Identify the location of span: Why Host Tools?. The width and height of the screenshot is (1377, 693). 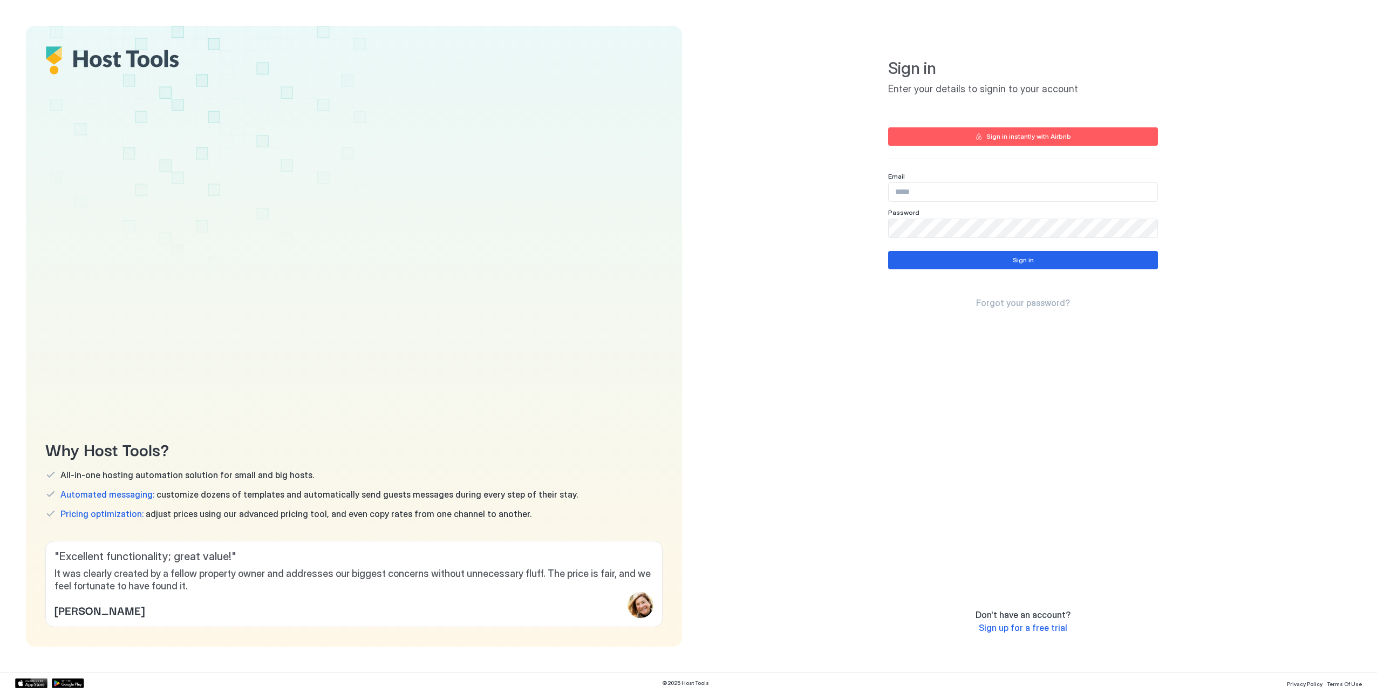
(354, 448).